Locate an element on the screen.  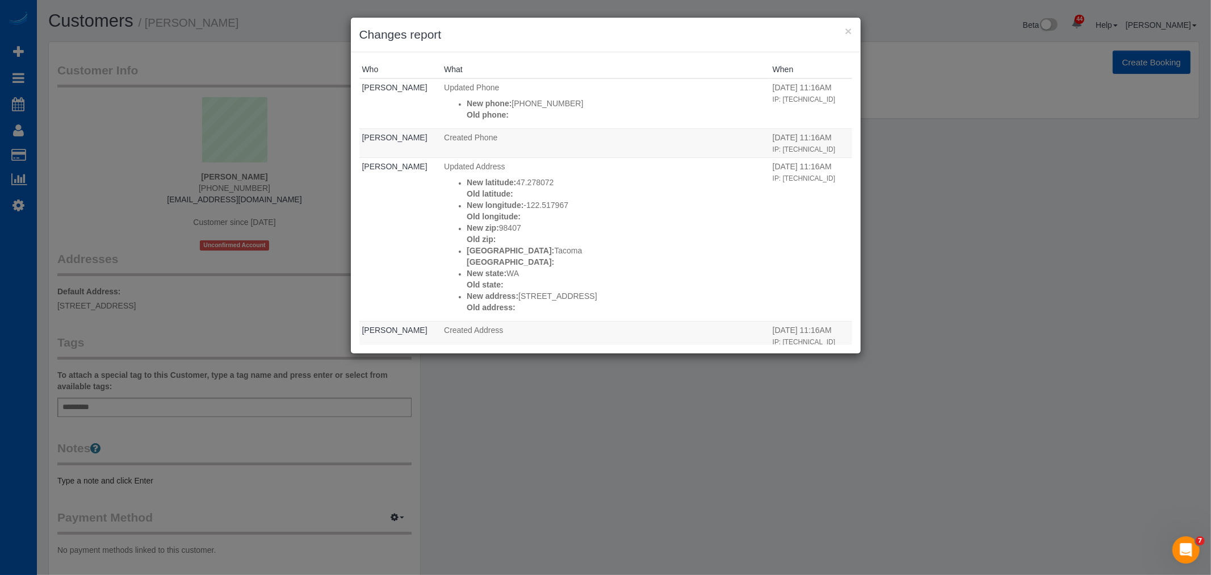
th: Who is located at coordinates (400, 69).